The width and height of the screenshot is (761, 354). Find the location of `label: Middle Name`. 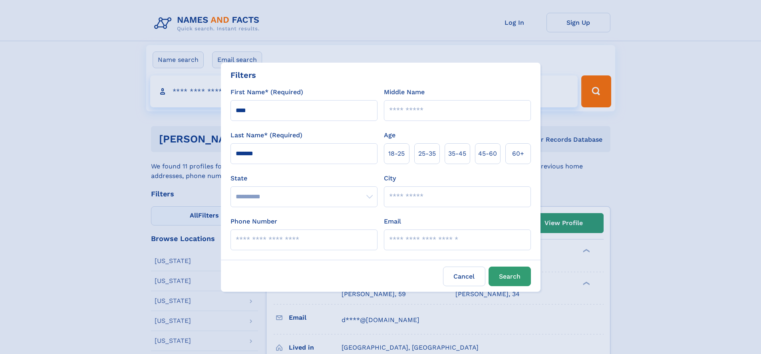

label: Middle Name is located at coordinates (404, 92).